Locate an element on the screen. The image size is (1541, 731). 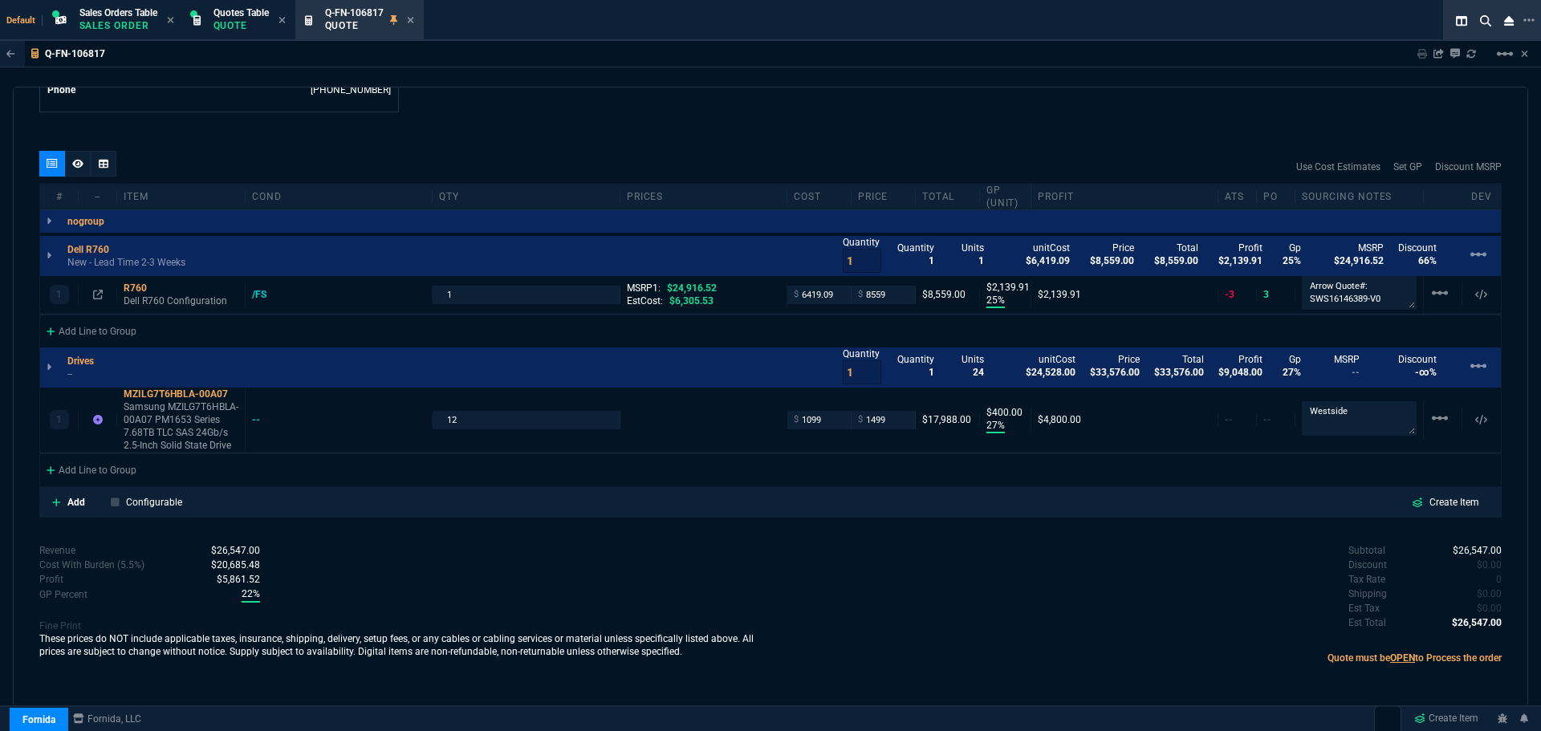
span: Revenue is located at coordinates (235, 550).